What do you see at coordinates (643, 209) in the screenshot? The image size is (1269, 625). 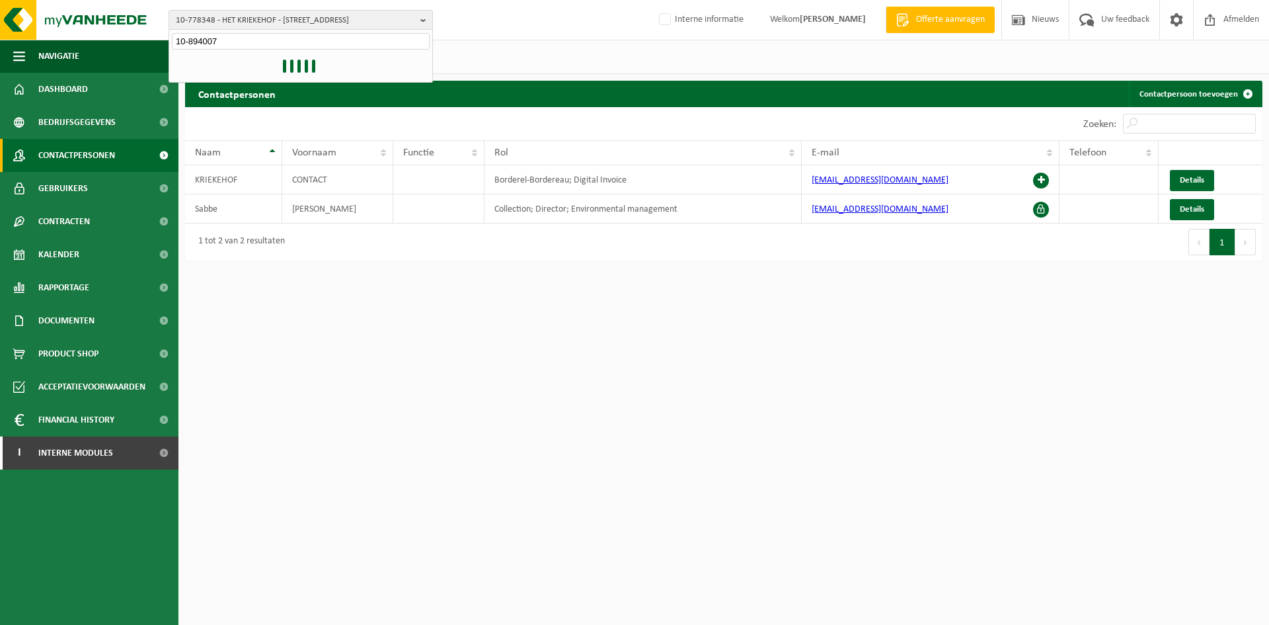 I see `td: Collection; Director; Environmental management` at bounding box center [643, 209].